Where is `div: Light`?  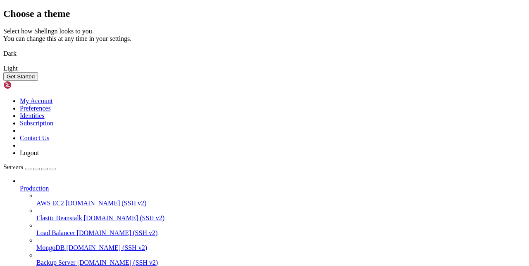
div: Light is located at coordinates (264, 69).